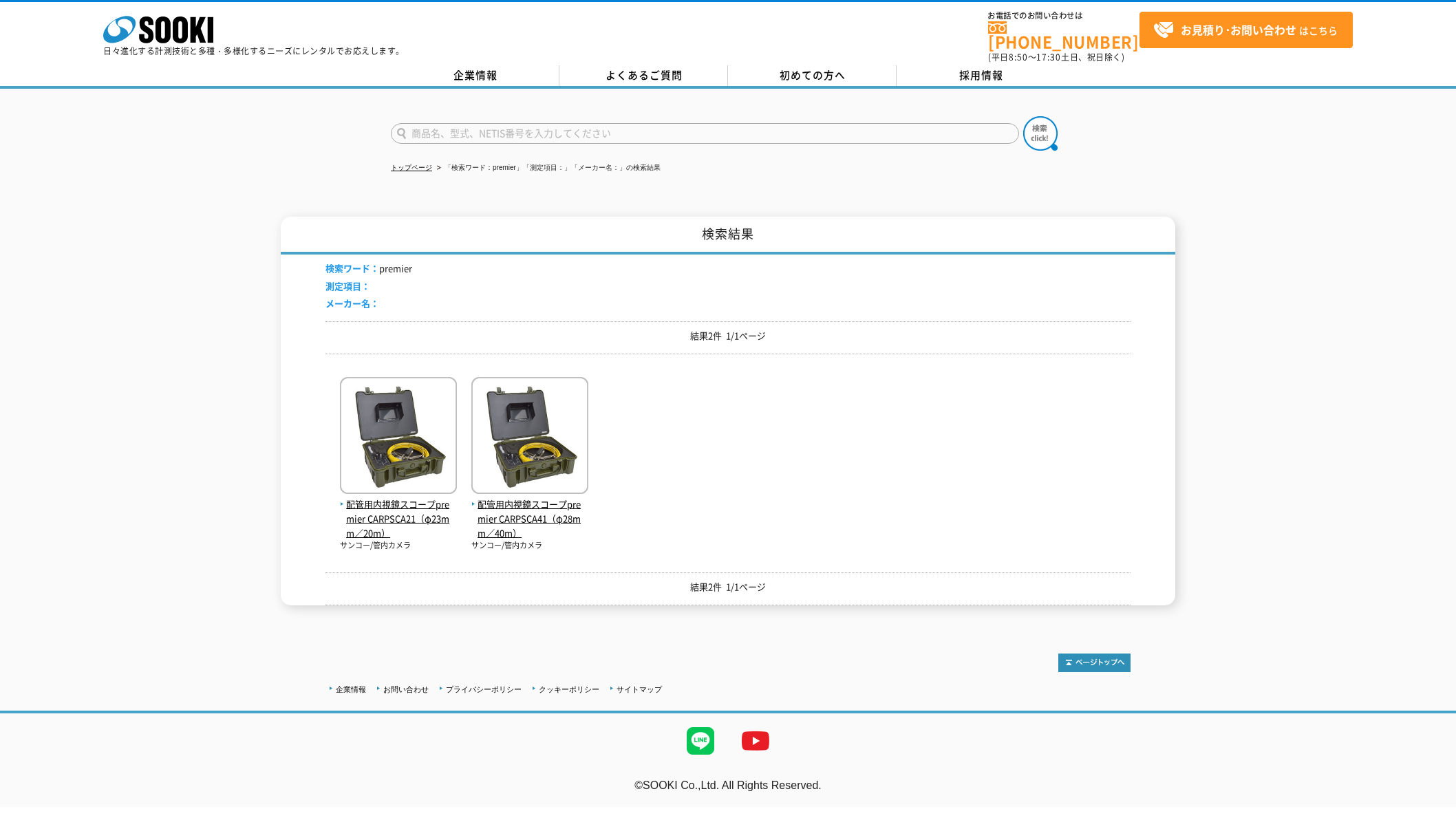  I want to click on img: CARPSCA21（φ23mm／20m）, so click(398, 437).